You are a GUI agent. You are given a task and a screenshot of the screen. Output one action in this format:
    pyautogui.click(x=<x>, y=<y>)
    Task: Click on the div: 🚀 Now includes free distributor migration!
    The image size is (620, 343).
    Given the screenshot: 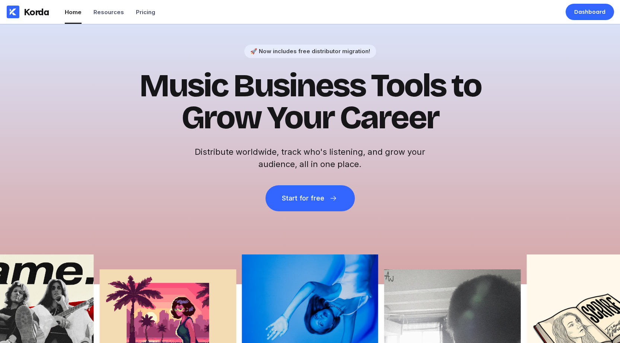 What is the action you would take?
    pyautogui.click(x=310, y=51)
    